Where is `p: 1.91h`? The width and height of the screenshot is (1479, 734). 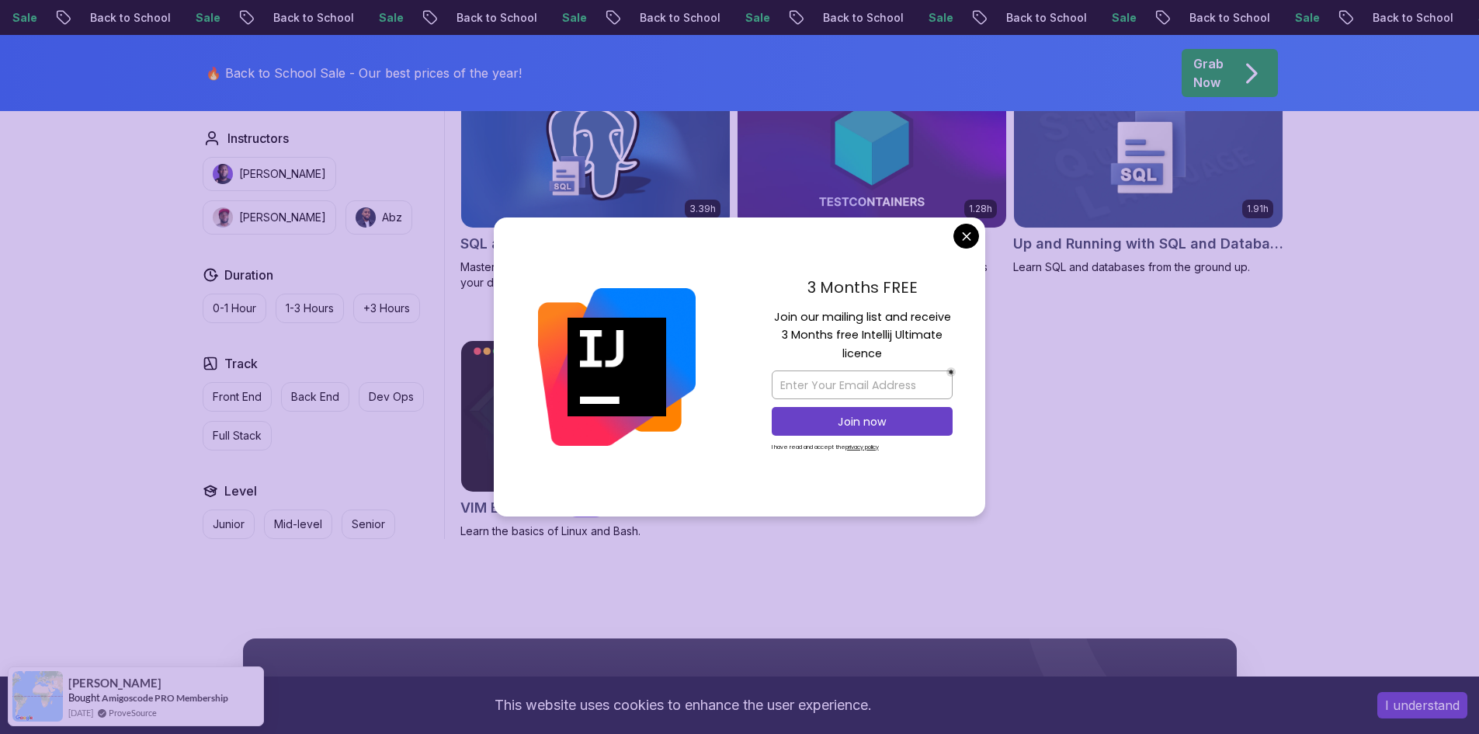 p: 1.91h is located at coordinates (1258, 209).